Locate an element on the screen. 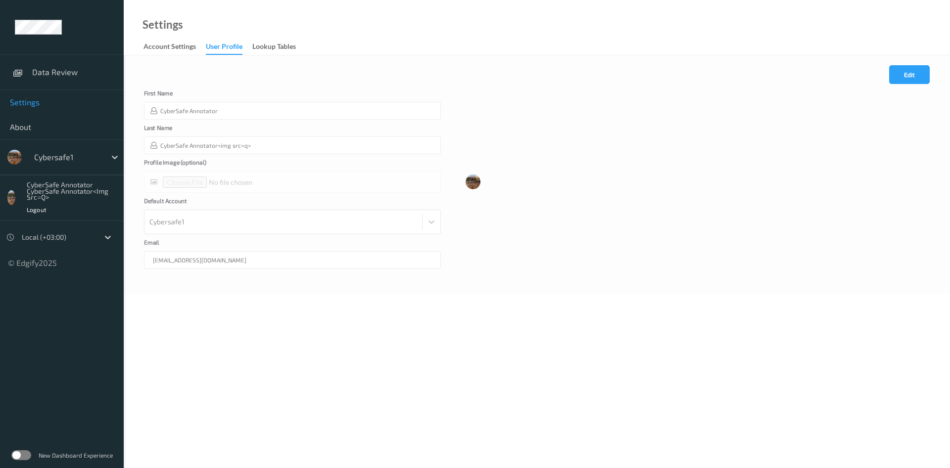 This screenshot has height=468, width=950. div: User Profile is located at coordinates (224, 48).